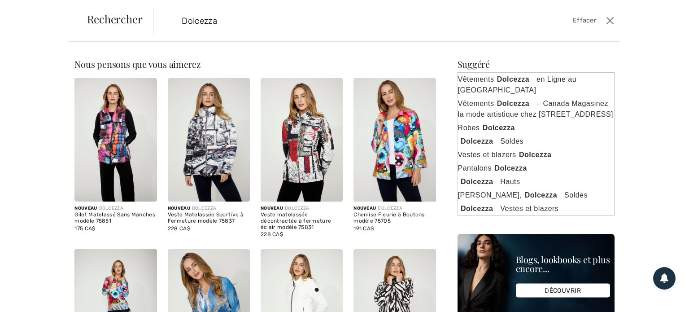 The width and height of the screenshot is (689, 312). Describe the element at coordinates (563, 290) in the screenshot. I see `div: DÉCOUVRIR` at that location.